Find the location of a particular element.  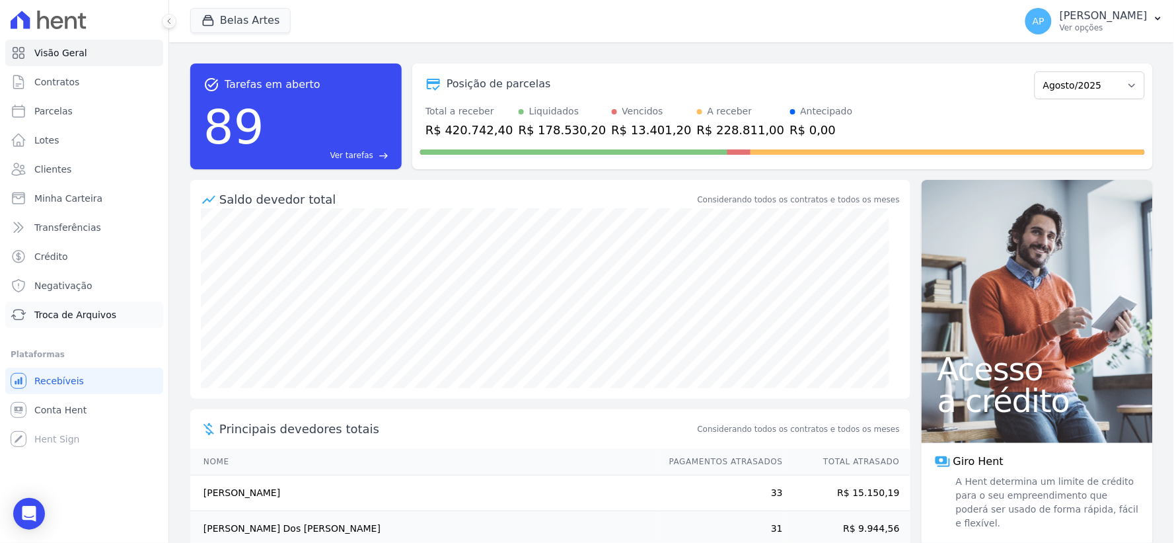

div: Liquidados is located at coordinates (554, 111).